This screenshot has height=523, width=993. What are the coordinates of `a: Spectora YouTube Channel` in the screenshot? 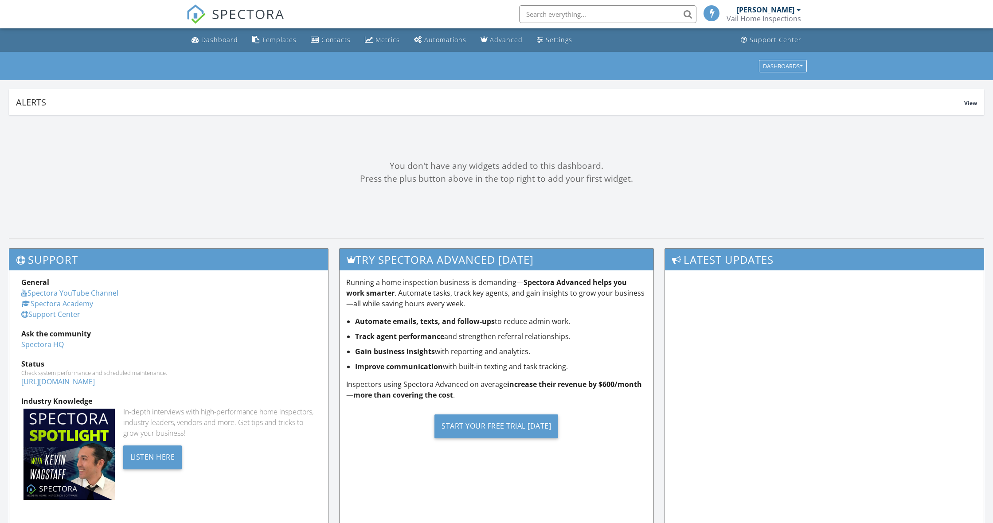 It's located at (70, 293).